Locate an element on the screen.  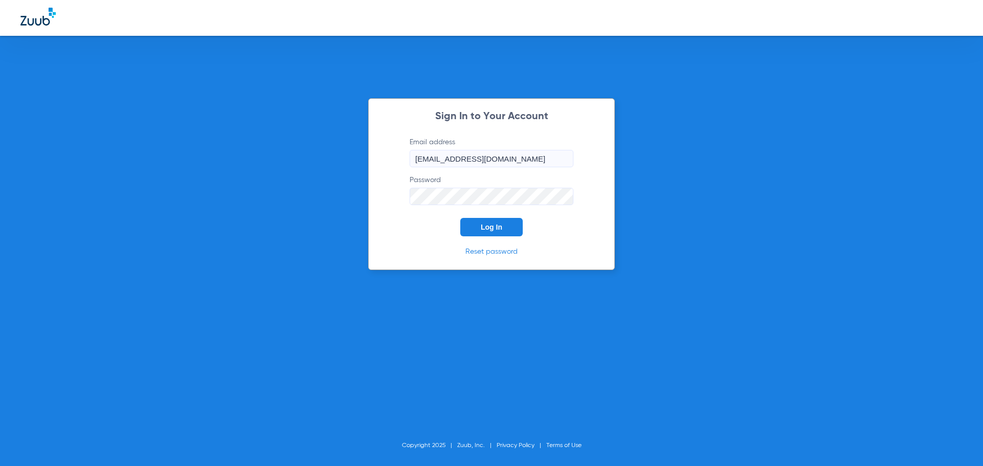
div: Chat Widget is located at coordinates (957, 442).